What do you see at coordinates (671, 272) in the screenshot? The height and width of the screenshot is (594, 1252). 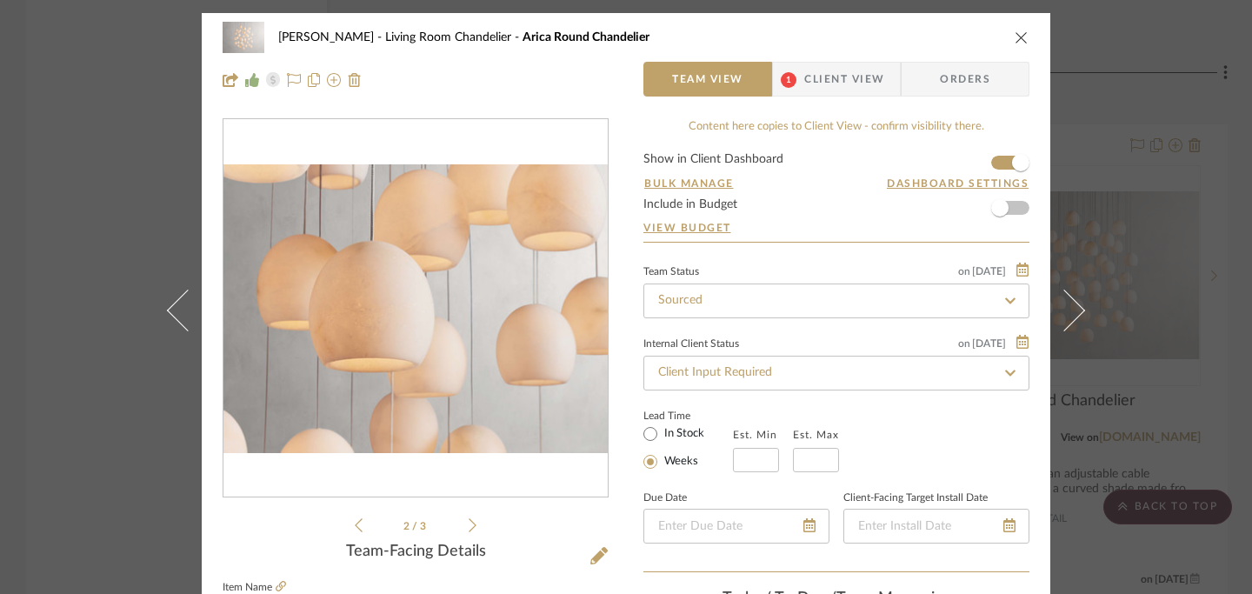 I see `div: Team Status` at bounding box center [671, 272].